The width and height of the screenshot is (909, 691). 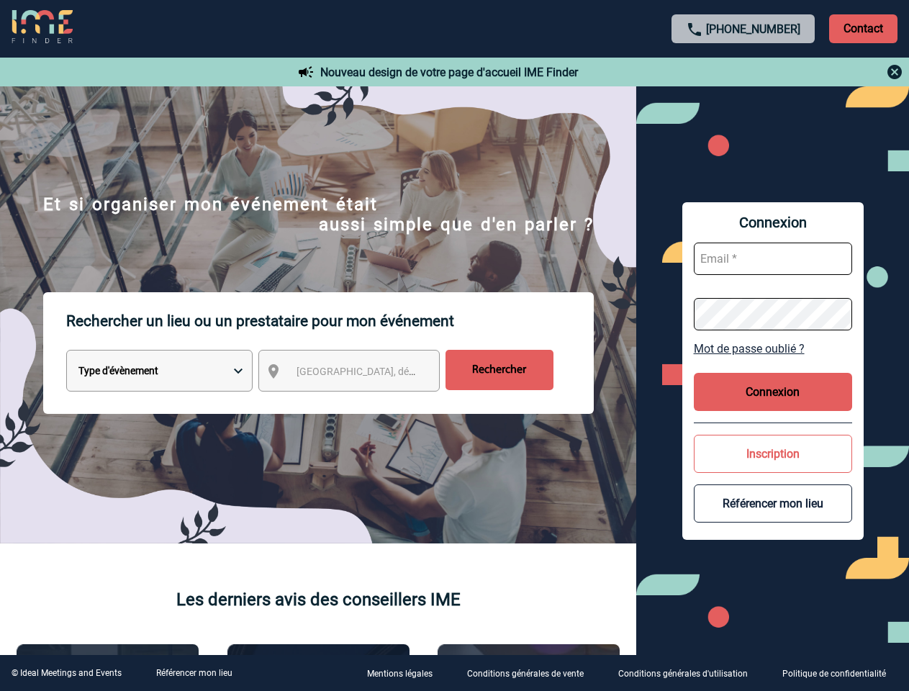 What do you see at coordinates (399, 674) in the screenshot?
I see `p: Mentions légales` at bounding box center [399, 674].